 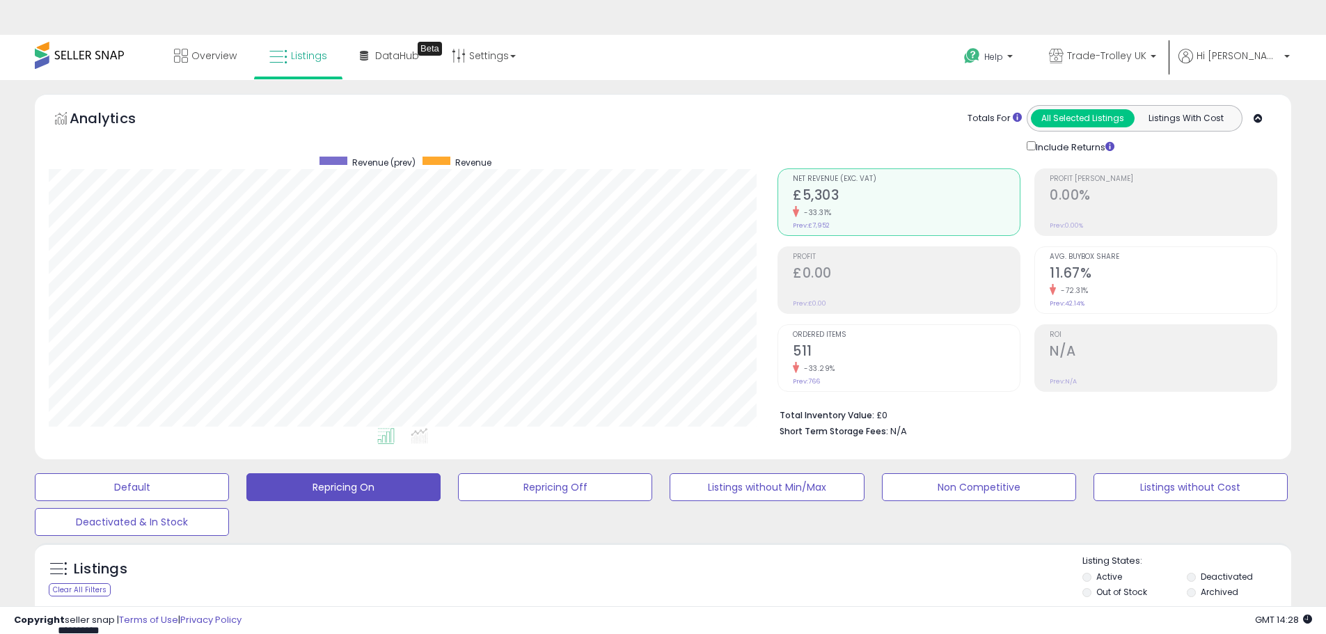 What do you see at coordinates (116, 120) in the screenshot?
I see `h5: Analytics` at bounding box center [116, 120].